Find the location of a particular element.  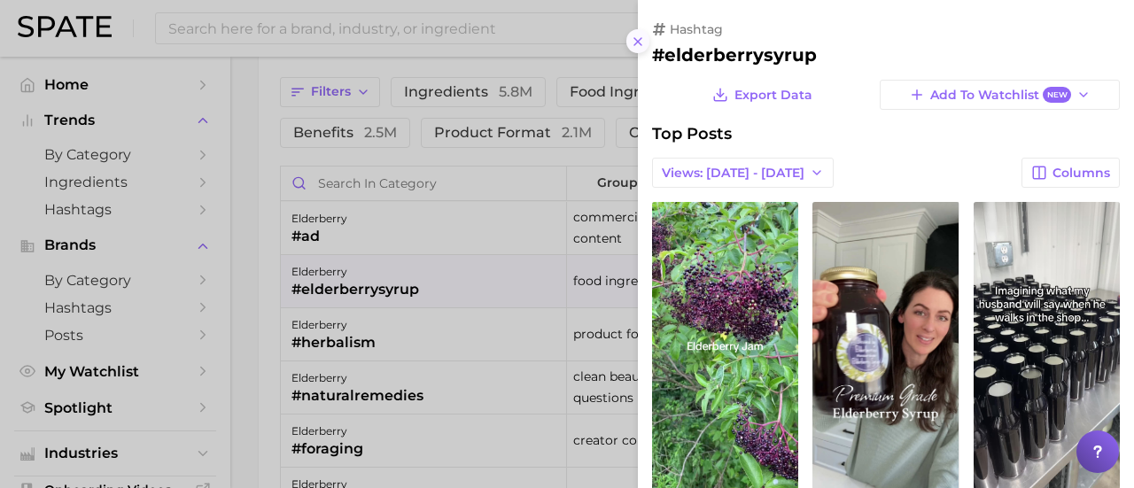

span: hashtag is located at coordinates (696, 29).